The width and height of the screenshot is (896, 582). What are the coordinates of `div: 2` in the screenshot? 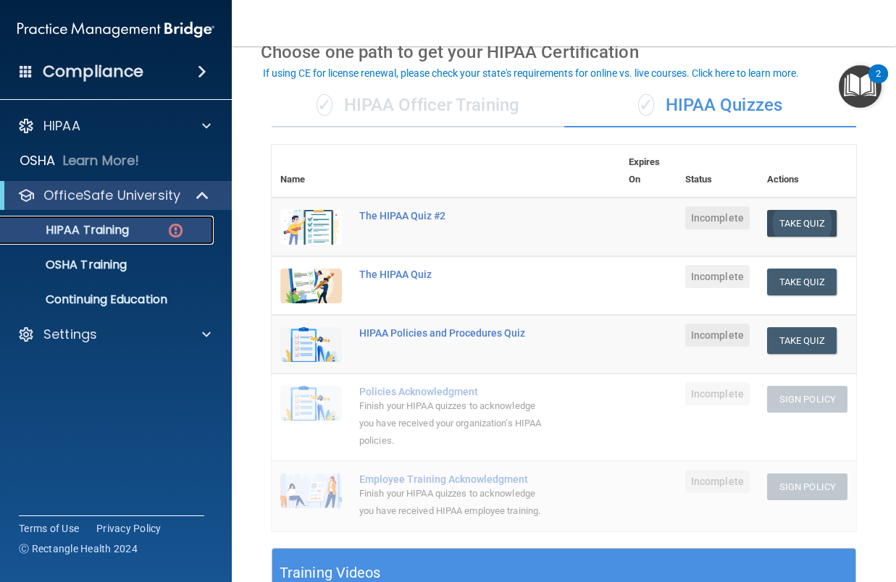 It's located at (878, 83).